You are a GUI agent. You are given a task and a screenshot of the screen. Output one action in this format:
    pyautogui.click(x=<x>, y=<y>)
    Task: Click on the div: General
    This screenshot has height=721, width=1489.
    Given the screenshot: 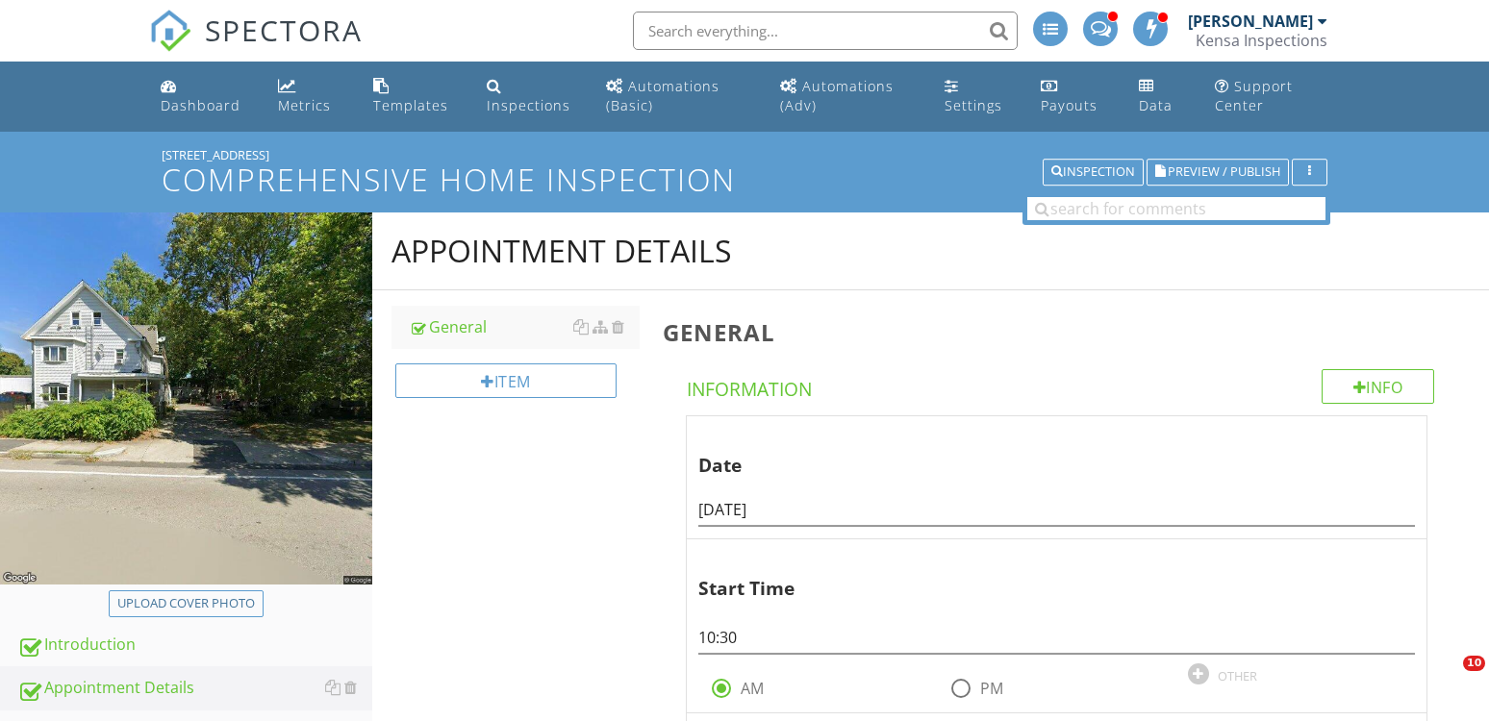 What is the action you would take?
    pyautogui.click(x=524, y=327)
    